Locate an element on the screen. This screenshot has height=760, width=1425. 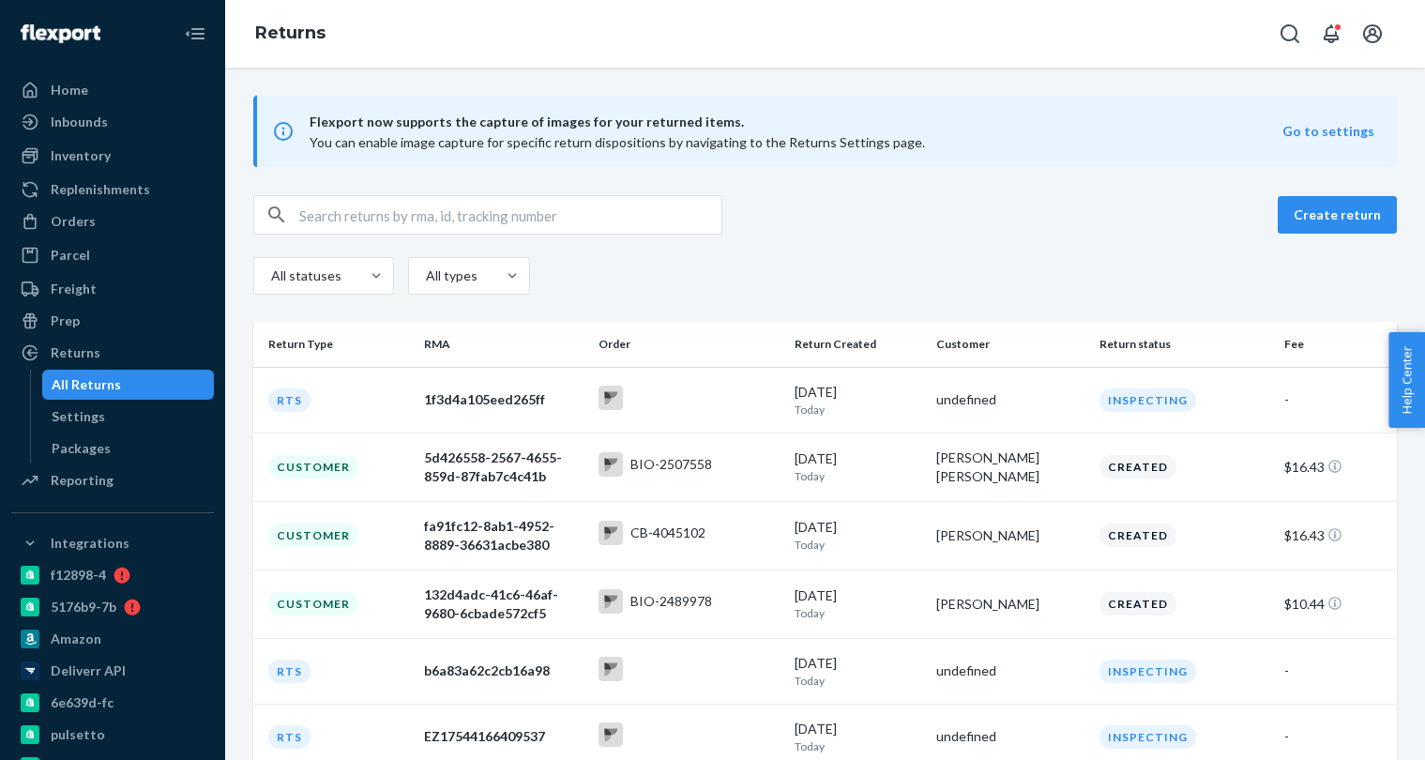
div: 5176b9-7b is located at coordinates (83, 607).